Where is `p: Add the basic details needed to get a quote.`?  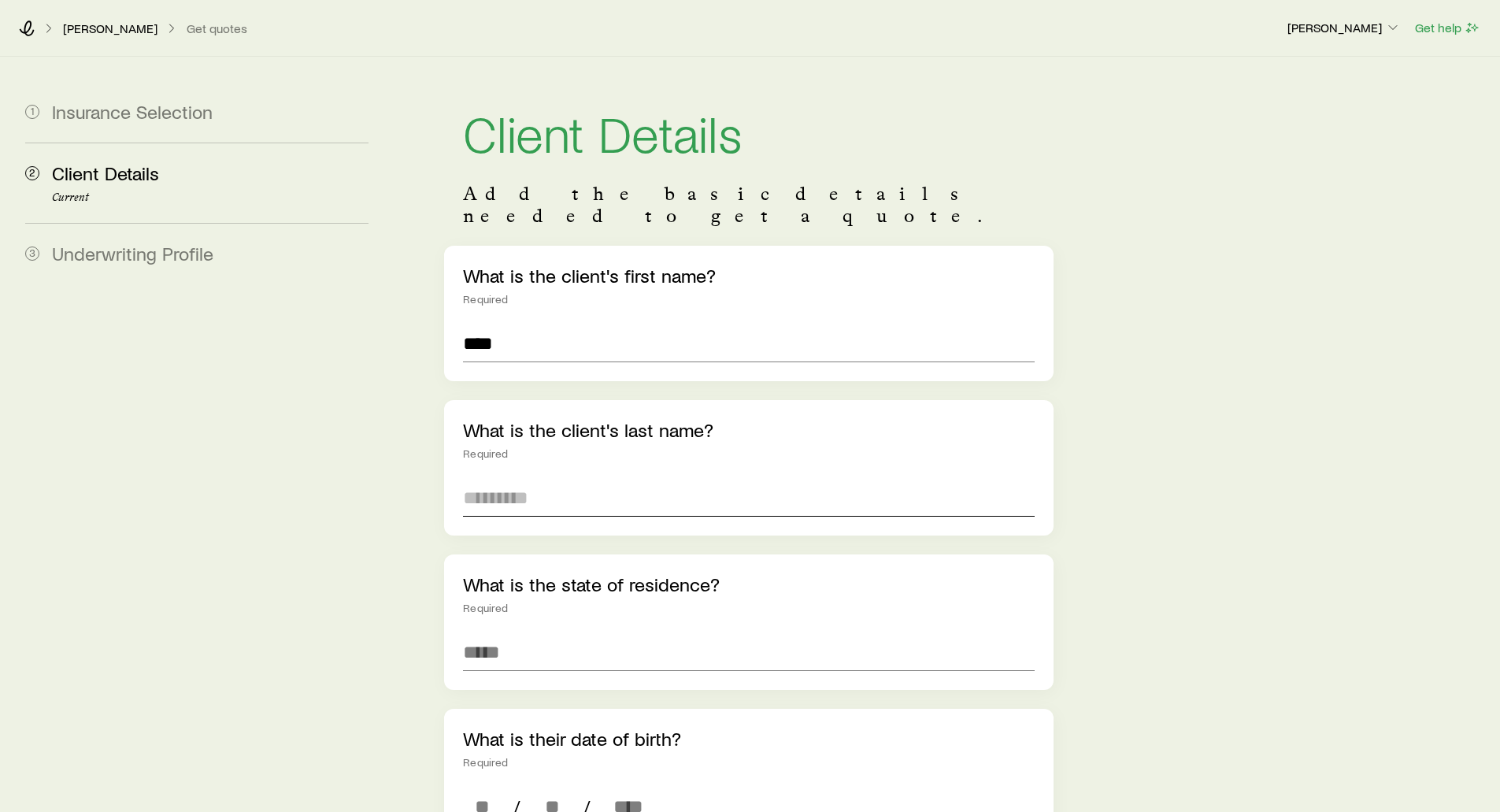
p: Add the basic details needed to get a quote. is located at coordinates (748, 204).